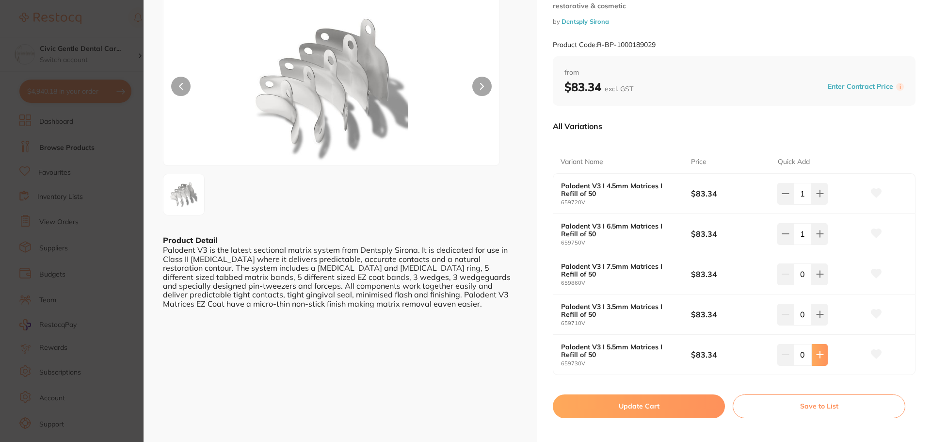  I want to click on small: restorative & cosmetic, so click(734, 6).